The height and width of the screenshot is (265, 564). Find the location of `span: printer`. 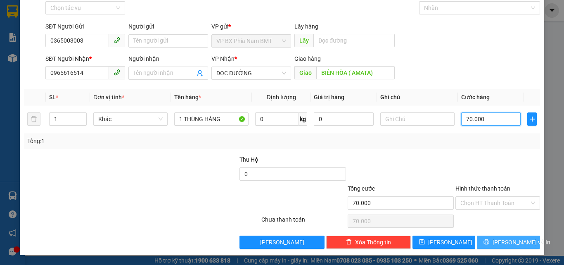

span: printer is located at coordinates (486, 242).